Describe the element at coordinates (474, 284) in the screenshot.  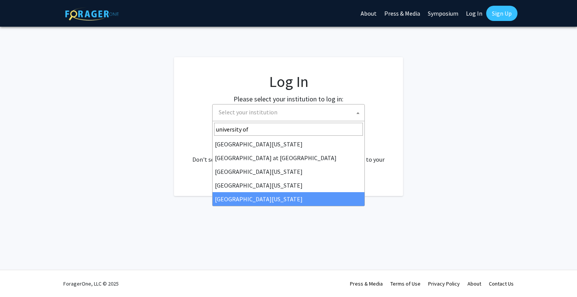
I see `a: About` at that location.